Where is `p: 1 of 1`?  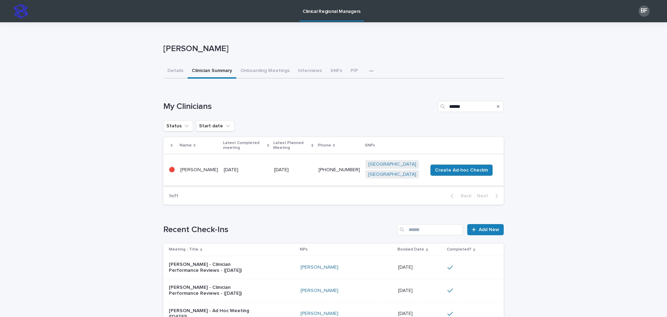
p: 1 of 1 is located at coordinates (173, 196).